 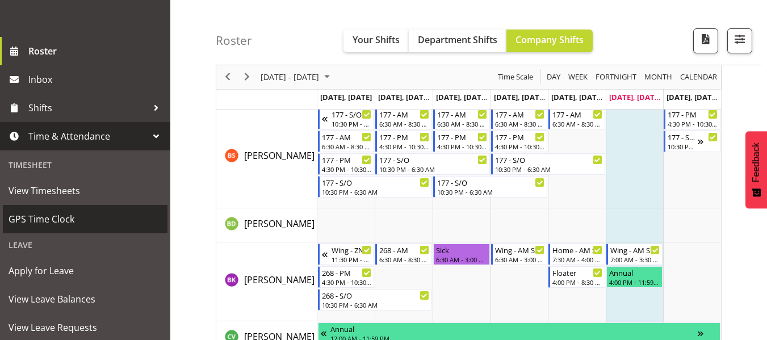 What do you see at coordinates (635, 277) in the screenshot?
I see `div: Brijesh (BK) Kachhadiya"s event - Annual Begin From Saturday, August 16, 2025 at 4:00:00 PM GMT+1...` at bounding box center [635, 277].